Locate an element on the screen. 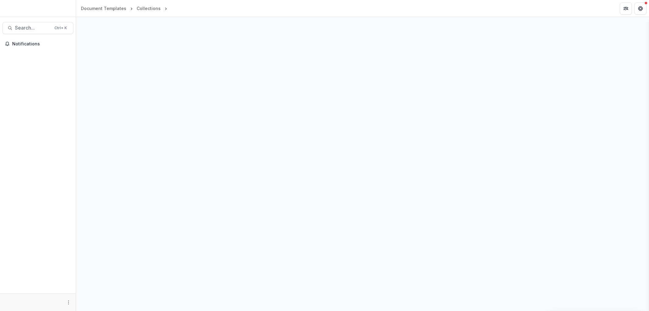 This screenshot has width=649, height=311. span: Search... is located at coordinates (33, 28).